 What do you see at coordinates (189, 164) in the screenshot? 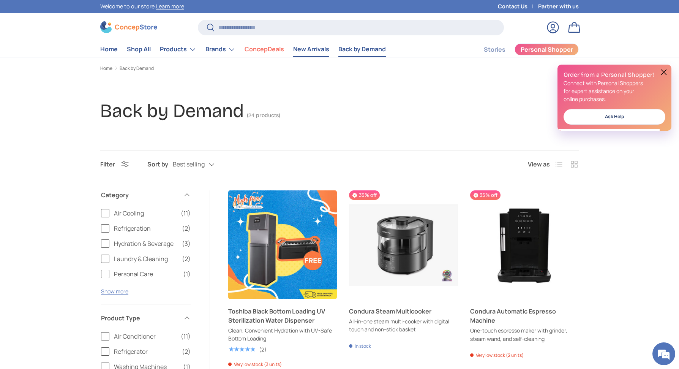
I see `span: Best selling` at bounding box center [189, 164].